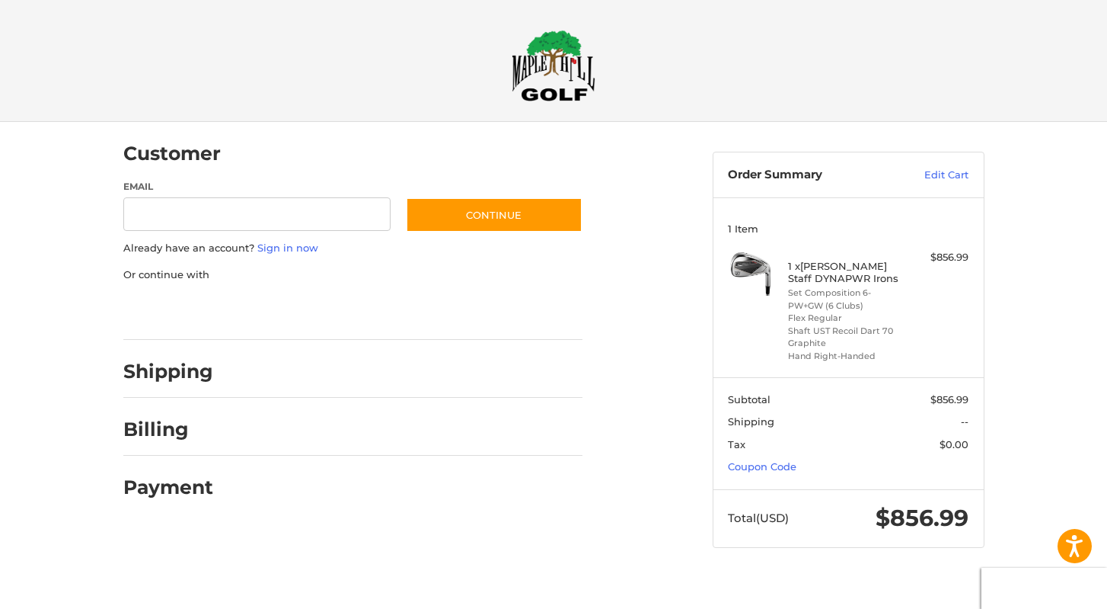  What do you see at coordinates (846, 318) in the screenshot?
I see `li: Flex Regular` at bounding box center [846, 318].